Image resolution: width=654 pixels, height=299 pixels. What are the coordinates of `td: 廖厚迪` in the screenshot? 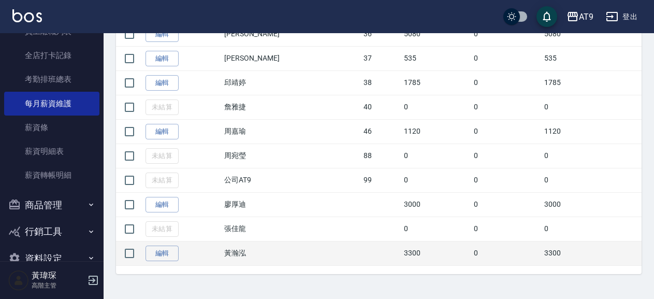 It's located at (291, 204).